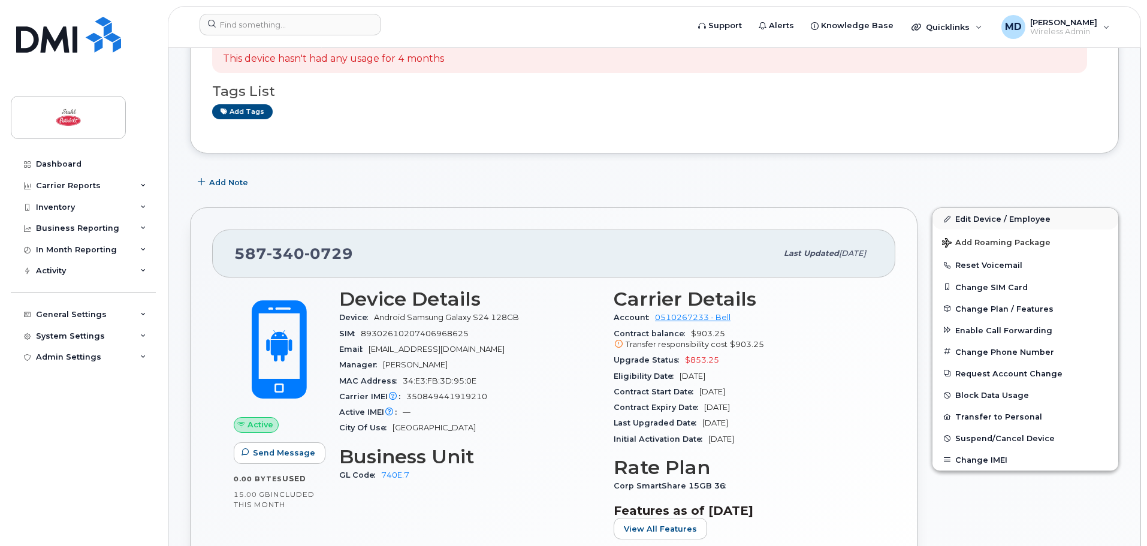 The width and height of the screenshot is (1147, 546). I want to click on span: Account, so click(634, 317).